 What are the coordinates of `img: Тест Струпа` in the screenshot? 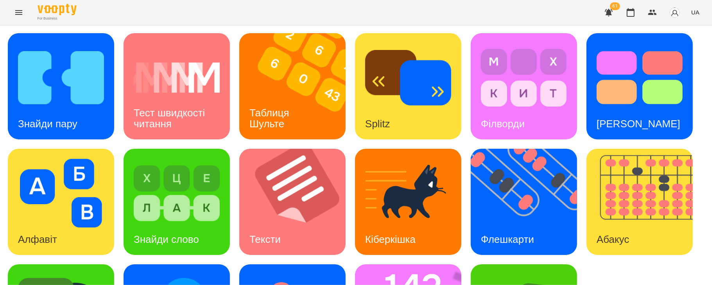 It's located at (639, 78).